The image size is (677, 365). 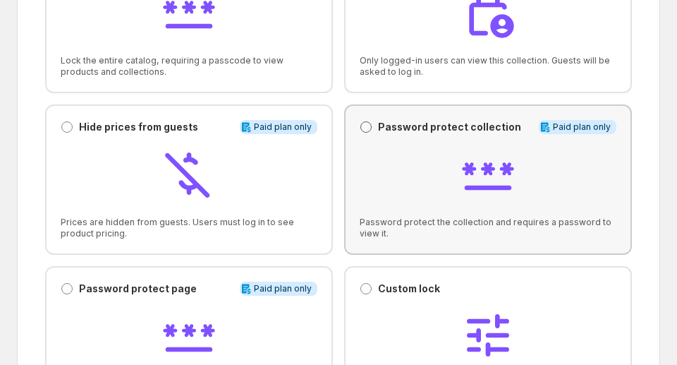 What do you see at coordinates (189, 173) in the screenshot?
I see `img: Hide prices from guests` at bounding box center [189, 173].